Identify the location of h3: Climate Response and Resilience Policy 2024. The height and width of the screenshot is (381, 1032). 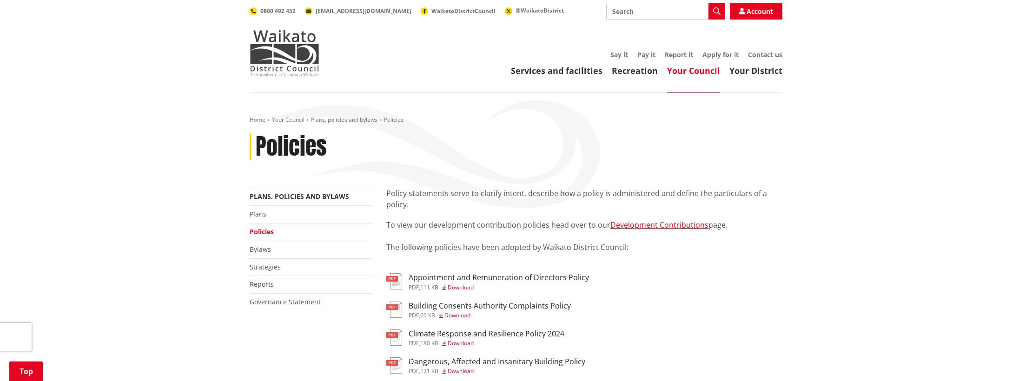
(486, 334).